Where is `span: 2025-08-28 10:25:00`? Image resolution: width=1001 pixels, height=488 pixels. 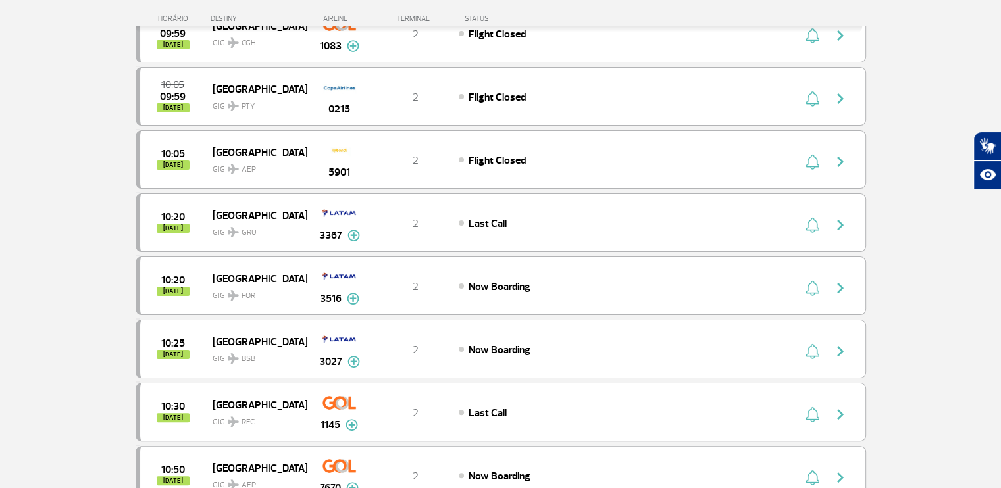
span: 2025-08-28 10:25:00 is located at coordinates (173, 343).